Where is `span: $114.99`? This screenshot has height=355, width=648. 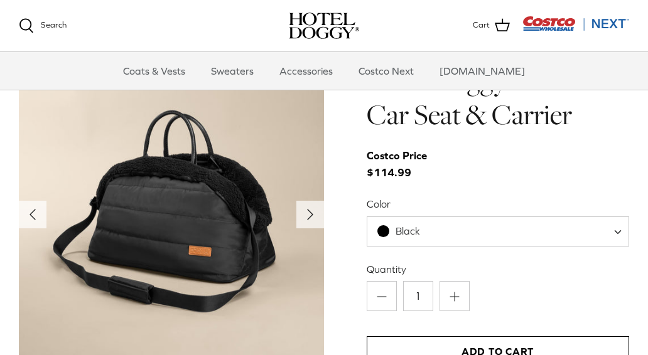 span: $114.99 is located at coordinates (403, 165).